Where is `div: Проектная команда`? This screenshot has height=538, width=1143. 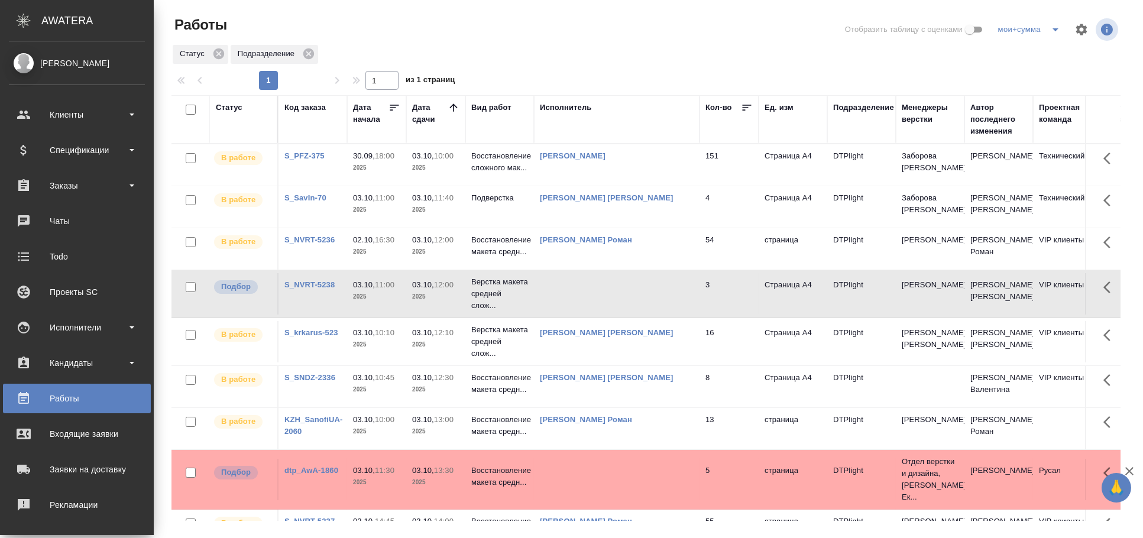 div: Проектная команда is located at coordinates (1067, 114).